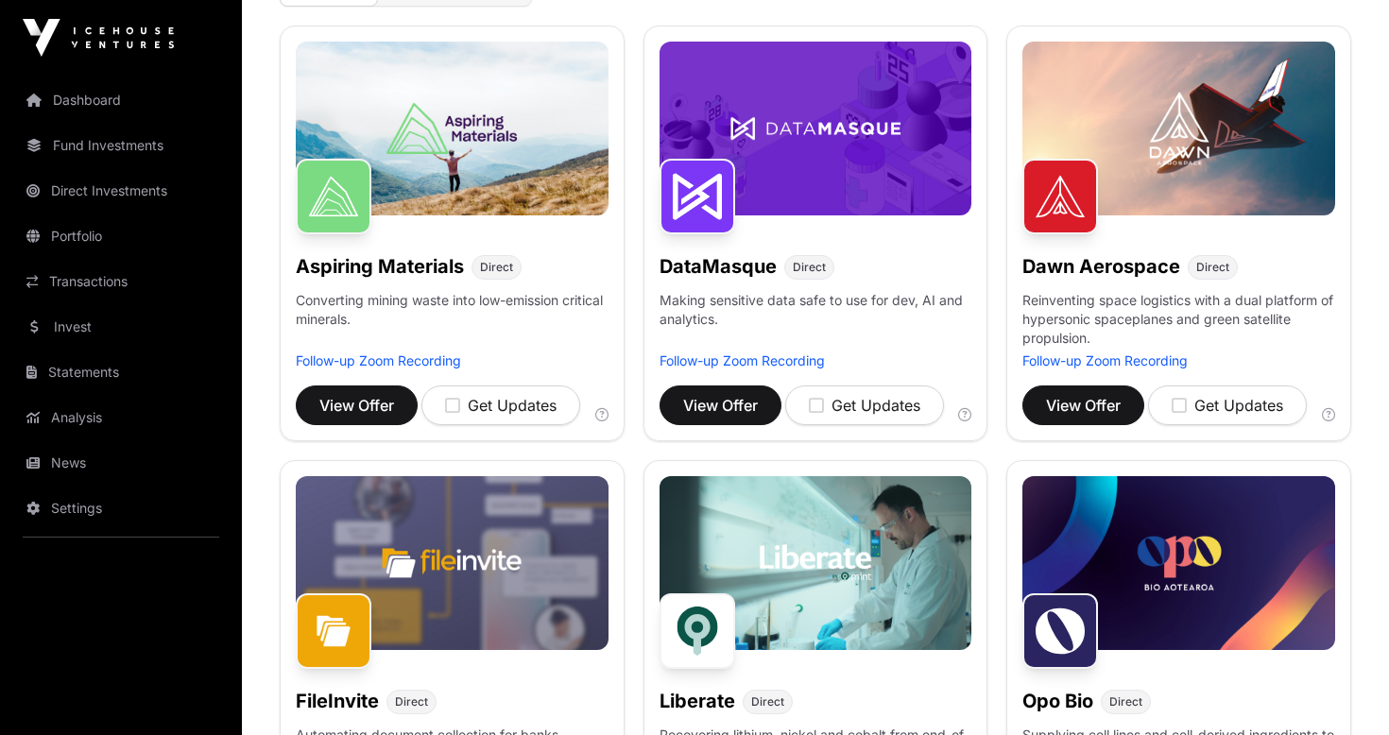 This screenshot has width=1389, height=735. Describe the element at coordinates (121, 146) in the screenshot. I see `a: Fund Investments` at that location.